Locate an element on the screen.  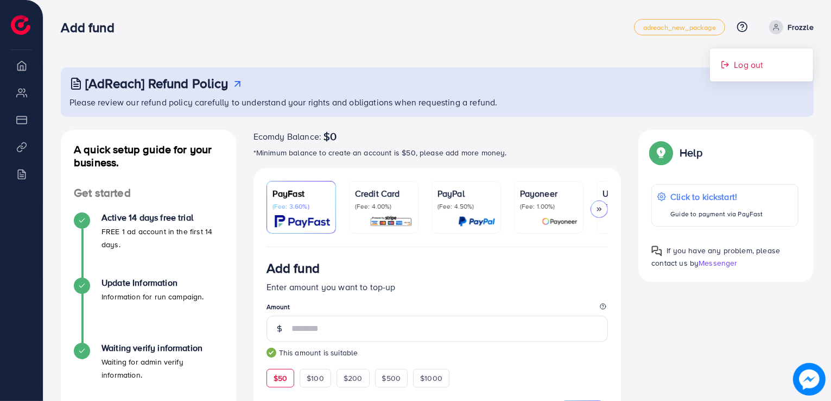
span: Ecomdy Balance: is located at coordinates (287, 136).